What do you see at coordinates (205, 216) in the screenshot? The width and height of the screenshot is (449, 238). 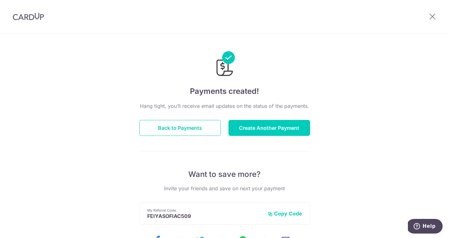 I see `p: FEIYASOFIAC509` at bounding box center [205, 216].